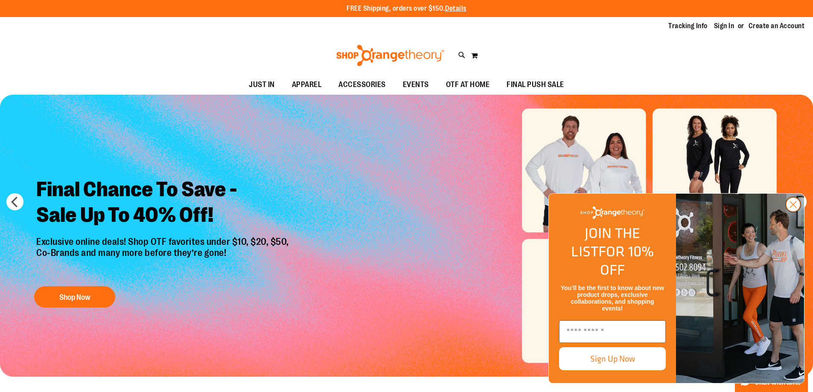 This screenshot has width=813, height=392. What do you see at coordinates (612, 331) in the screenshot?
I see `input: Enter email` at bounding box center [612, 331].